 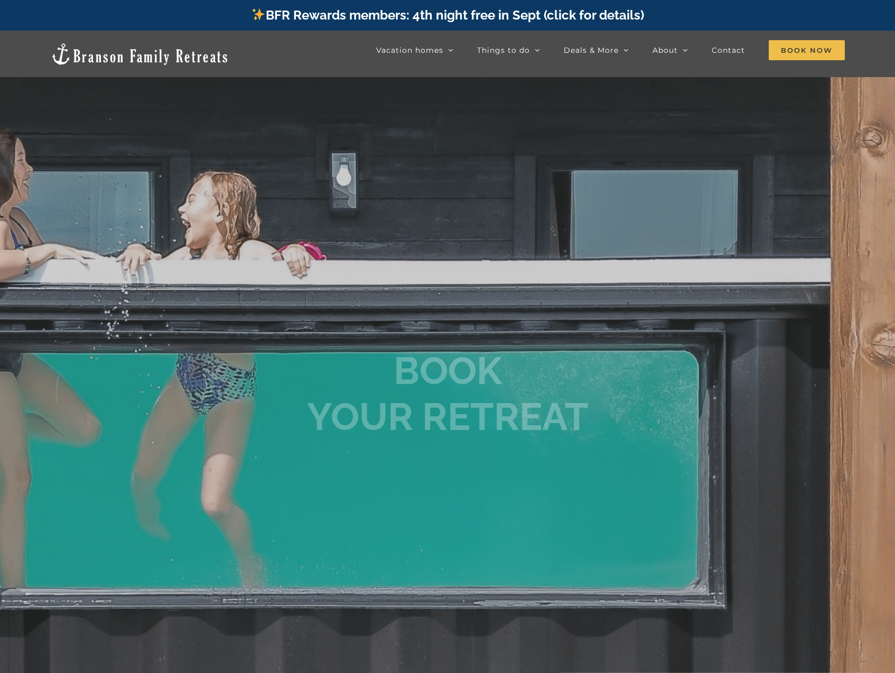 I want to click on span: Deals & More, so click(x=591, y=50).